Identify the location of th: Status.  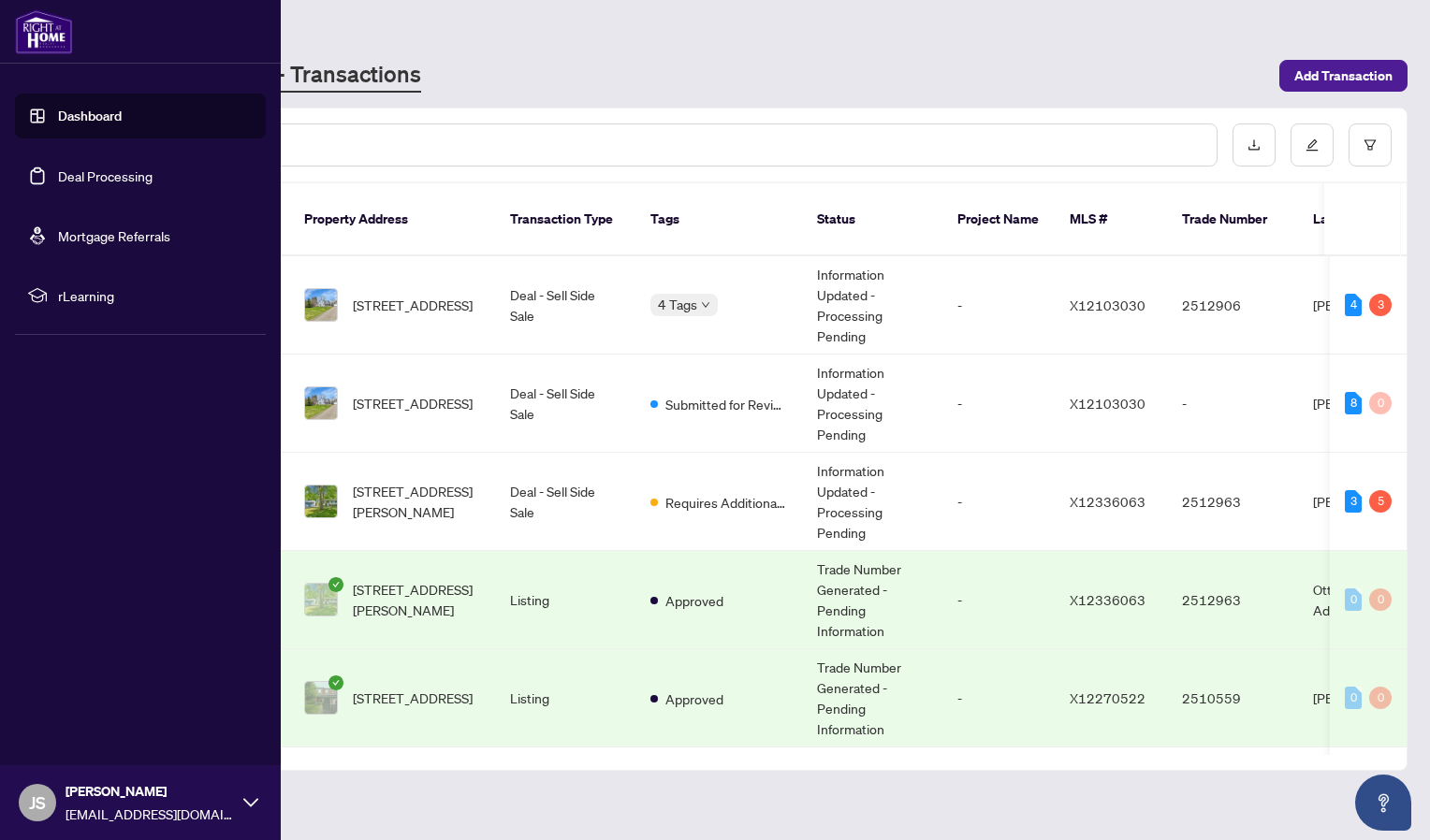
(872, 220).